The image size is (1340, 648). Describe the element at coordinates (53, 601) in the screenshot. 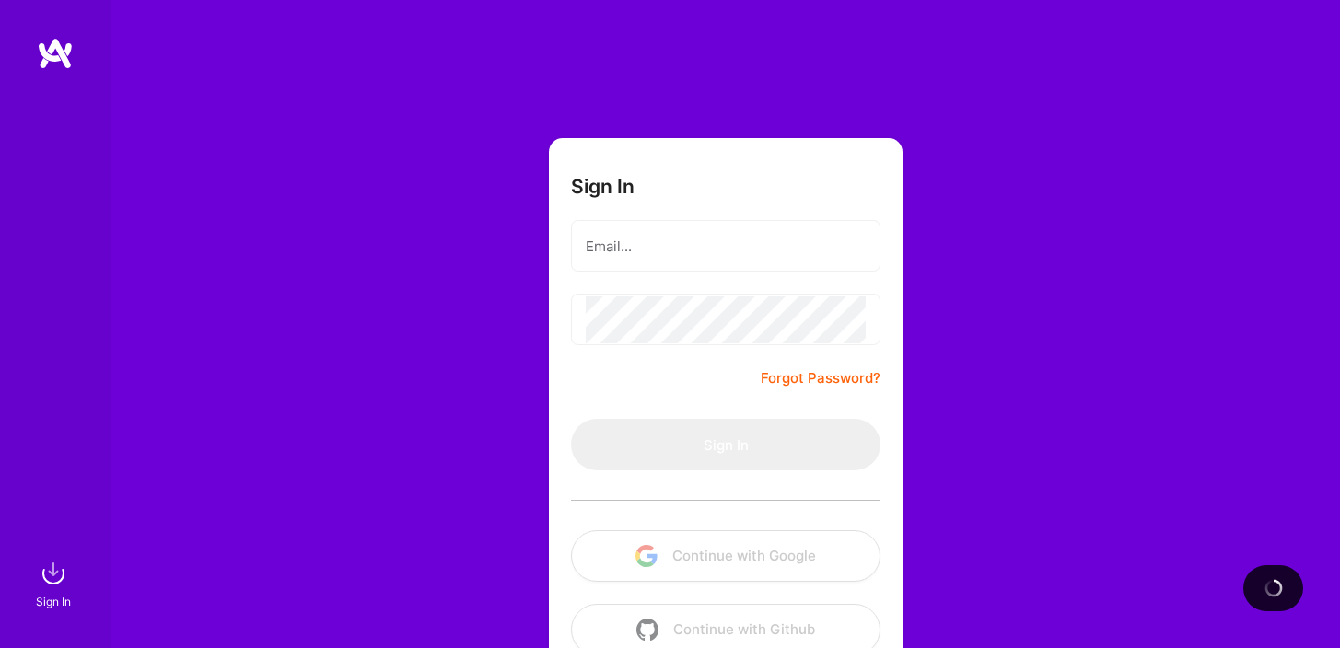

I see `div: Sign In` at that location.